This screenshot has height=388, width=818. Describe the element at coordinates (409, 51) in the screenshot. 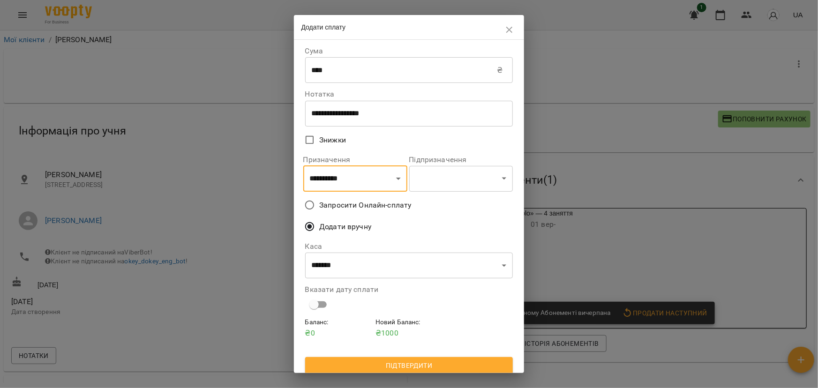

I see `label: Сума` at that location.